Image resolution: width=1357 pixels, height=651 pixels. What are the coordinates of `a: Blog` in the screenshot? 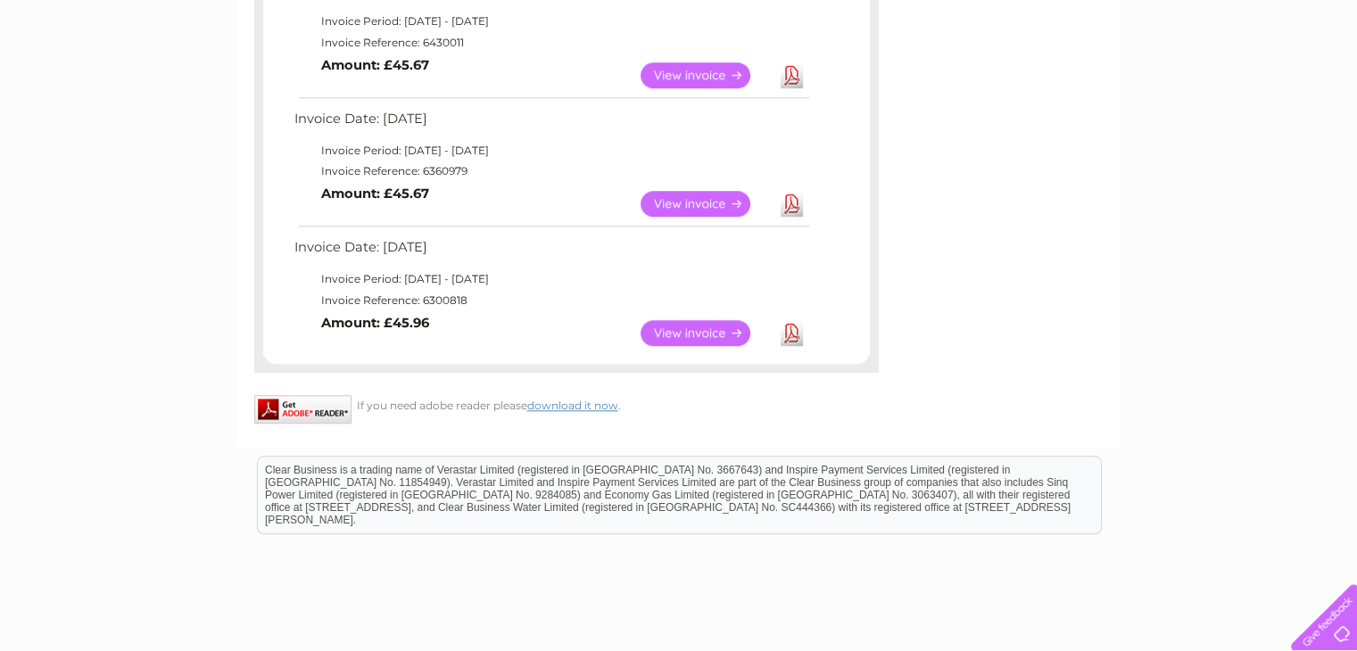 It's located at (1214, 82).